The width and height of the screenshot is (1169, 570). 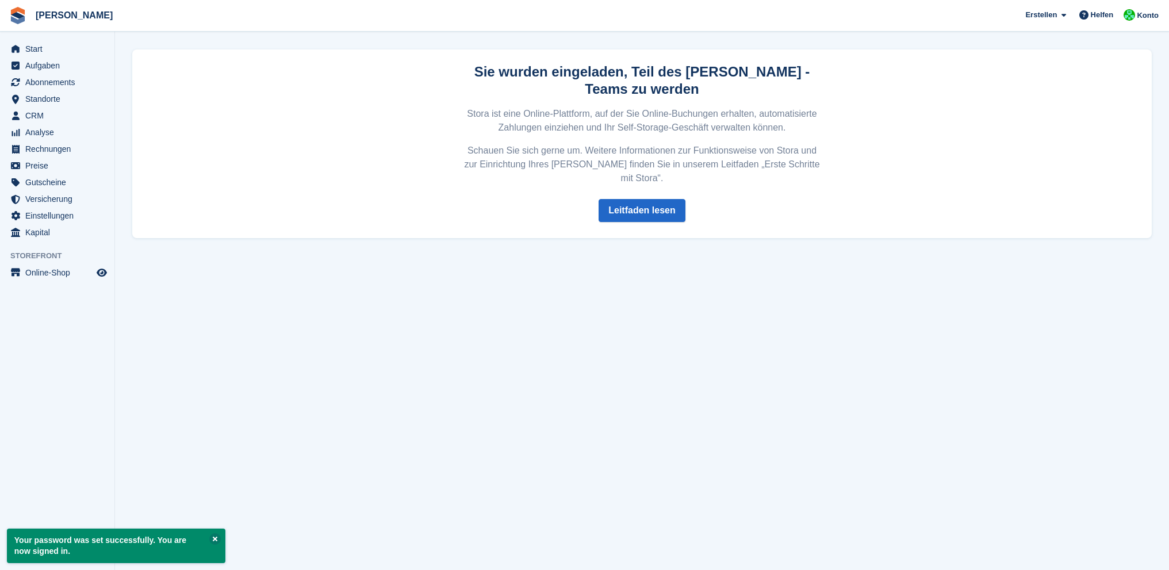 I want to click on span: Online-Shop, so click(x=60, y=273).